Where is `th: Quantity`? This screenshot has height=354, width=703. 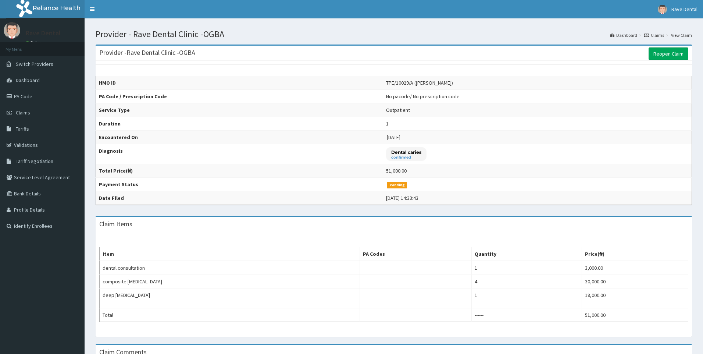
th: Quantity is located at coordinates (526, 254).